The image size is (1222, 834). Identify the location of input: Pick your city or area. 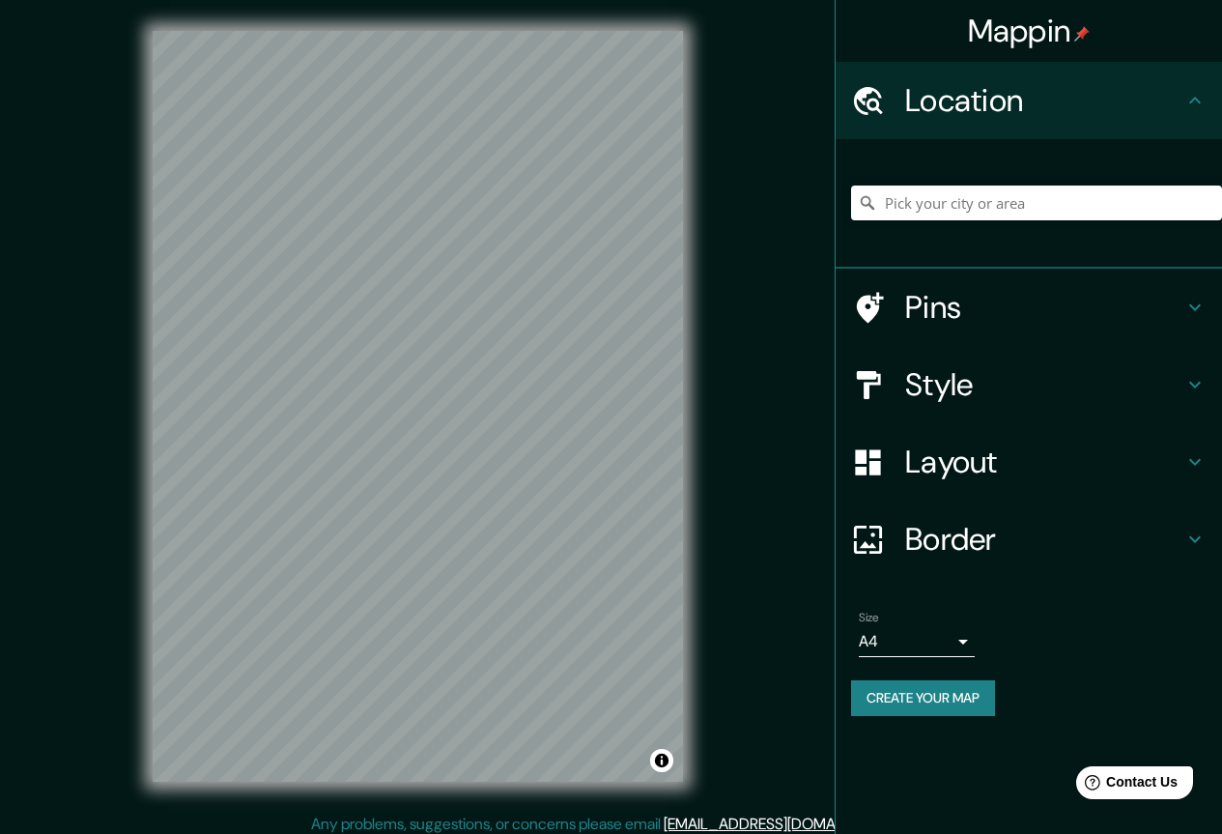
(1037, 203).